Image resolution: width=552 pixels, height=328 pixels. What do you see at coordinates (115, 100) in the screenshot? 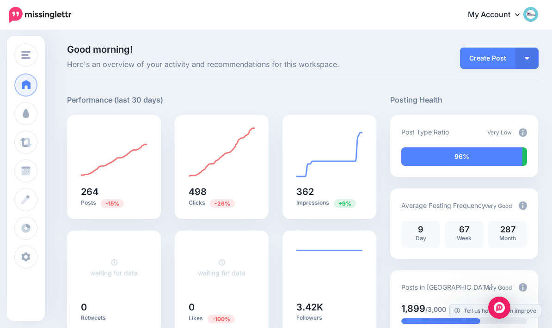
I see `h5: Performance (last 30 days)` at bounding box center [115, 100].